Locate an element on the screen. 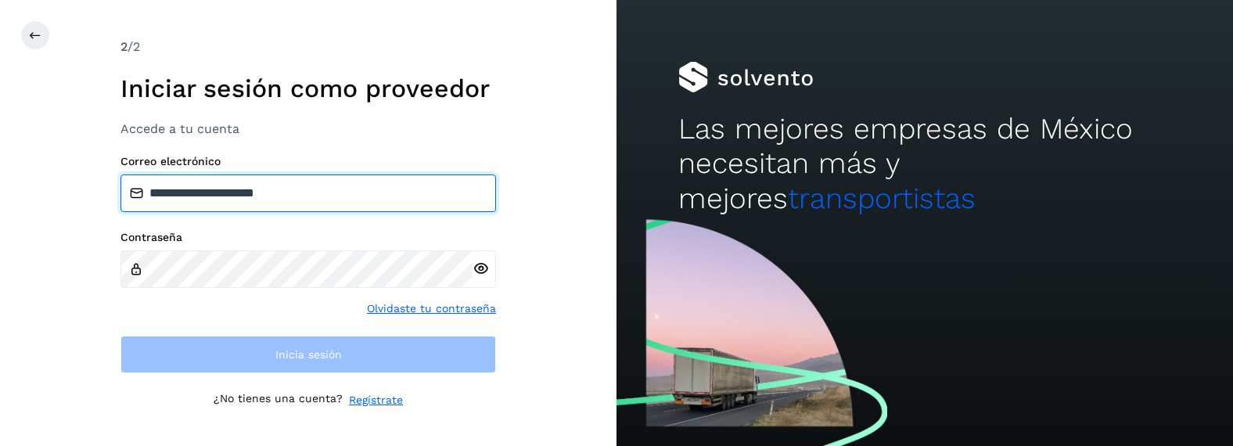 This screenshot has height=446, width=1233. h1: Iniciar sesión como proveedor is located at coordinates (308, 88).